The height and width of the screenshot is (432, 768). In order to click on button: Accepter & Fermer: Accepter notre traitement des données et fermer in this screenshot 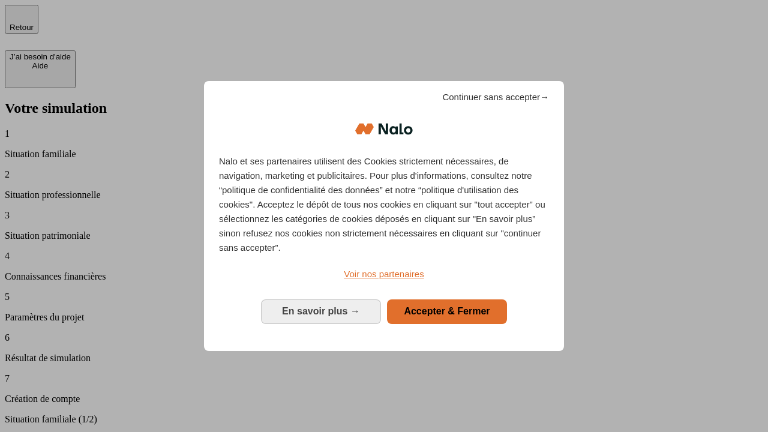, I will do `click(447, 311)`.